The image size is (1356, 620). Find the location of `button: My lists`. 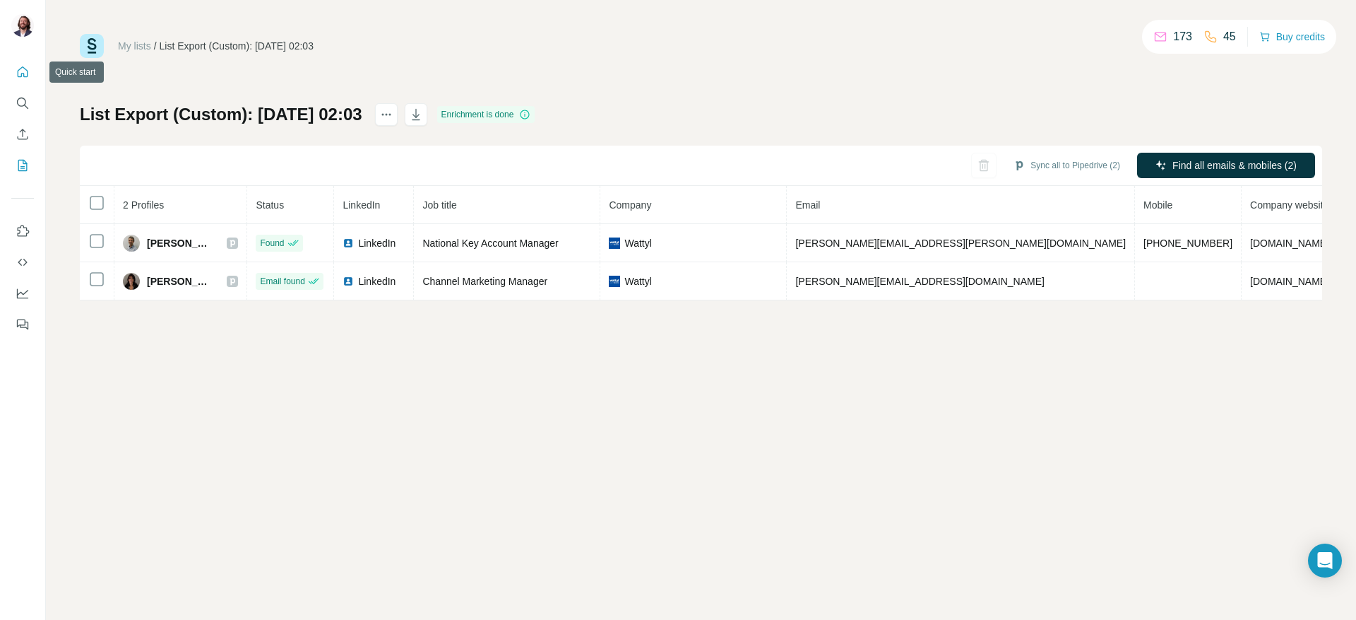

button: My lists is located at coordinates (23, 165).